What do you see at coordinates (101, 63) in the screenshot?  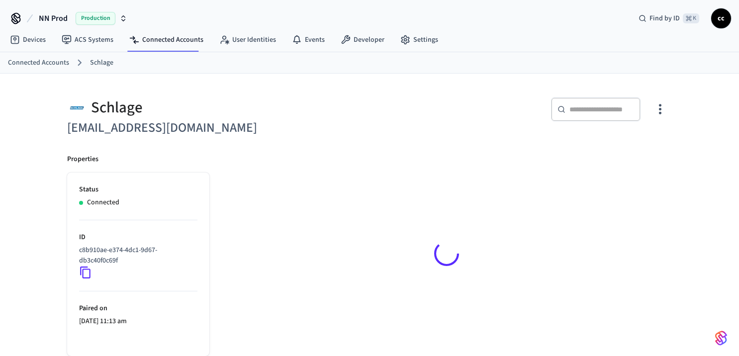 I see `a: Schlage` at bounding box center [101, 63].